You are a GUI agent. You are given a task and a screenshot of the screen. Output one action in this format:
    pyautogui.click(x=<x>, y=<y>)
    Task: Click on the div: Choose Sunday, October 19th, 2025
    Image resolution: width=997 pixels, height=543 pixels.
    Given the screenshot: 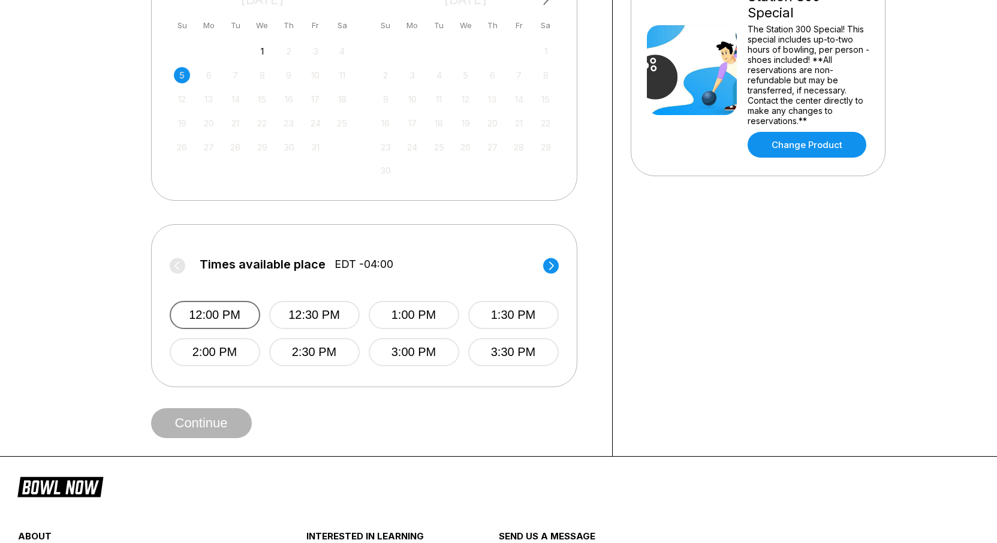 What is the action you would take?
    pyautogui.click(x=182, y=123)
    